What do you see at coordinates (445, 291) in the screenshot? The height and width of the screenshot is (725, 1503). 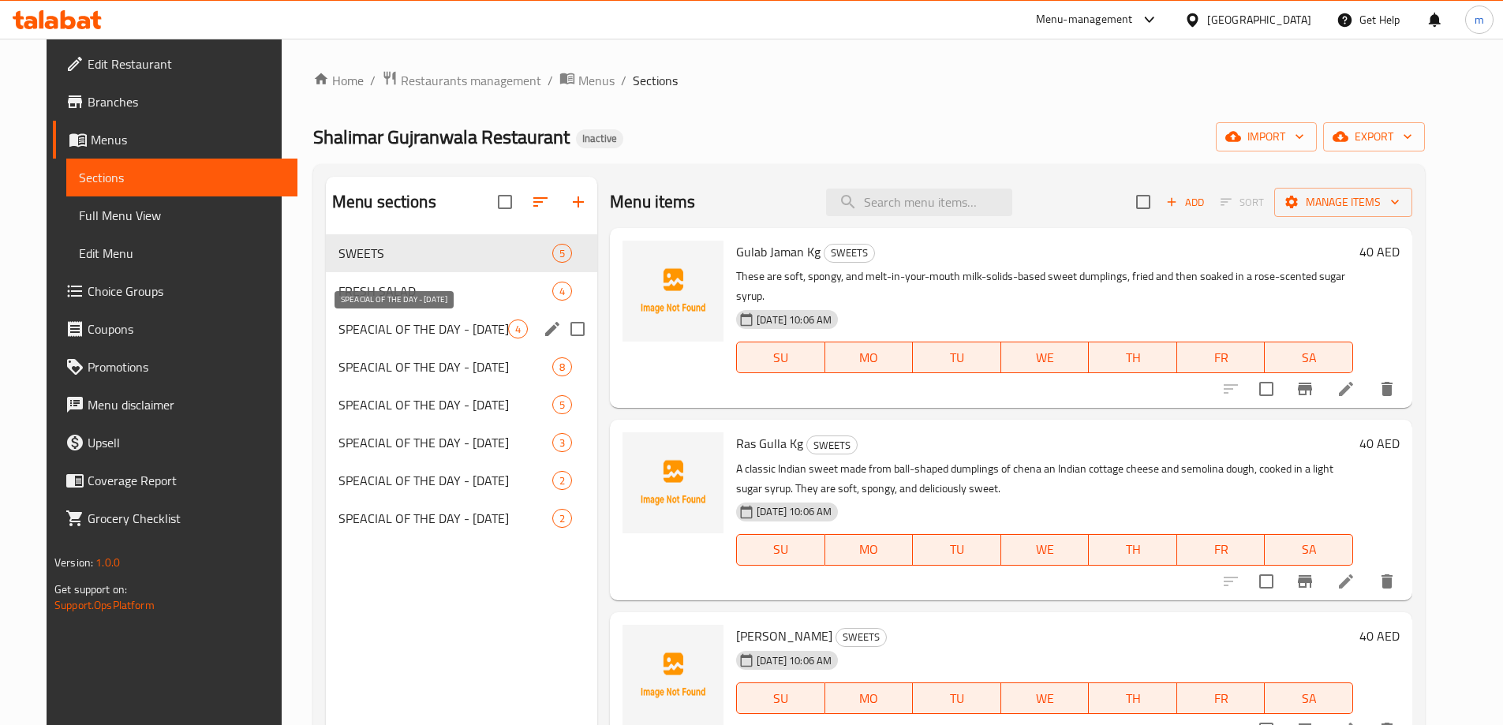 I see `div: FRESH SALAD` at bounding box center [445, 291].